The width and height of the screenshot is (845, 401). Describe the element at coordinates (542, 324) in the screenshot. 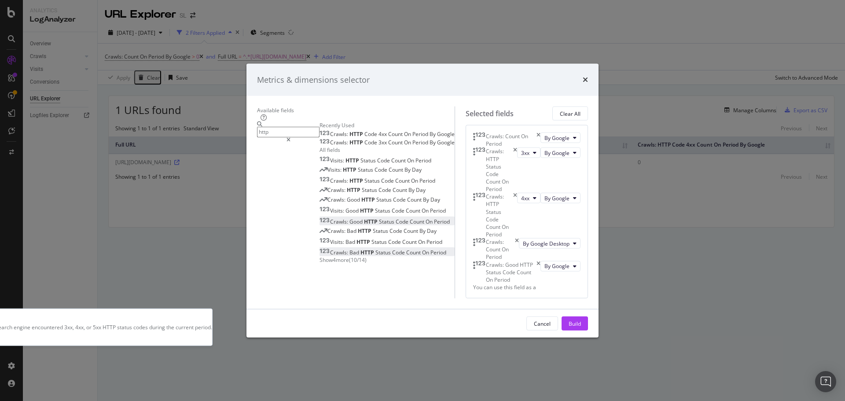

I see `button: Cancel` at that location.